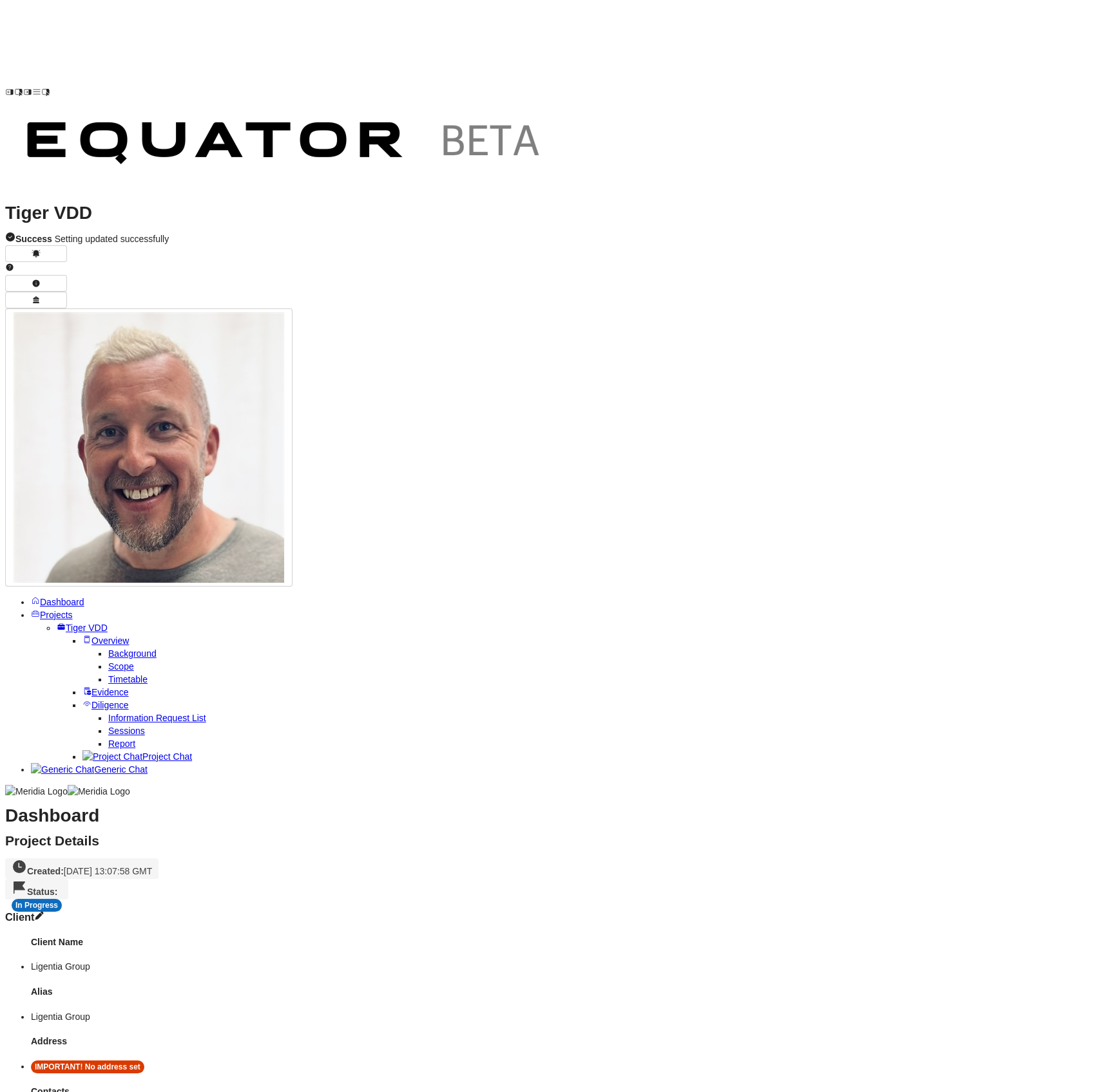 The image size is (1114, 1092). I want to click on a: Background, so click(132, 654).